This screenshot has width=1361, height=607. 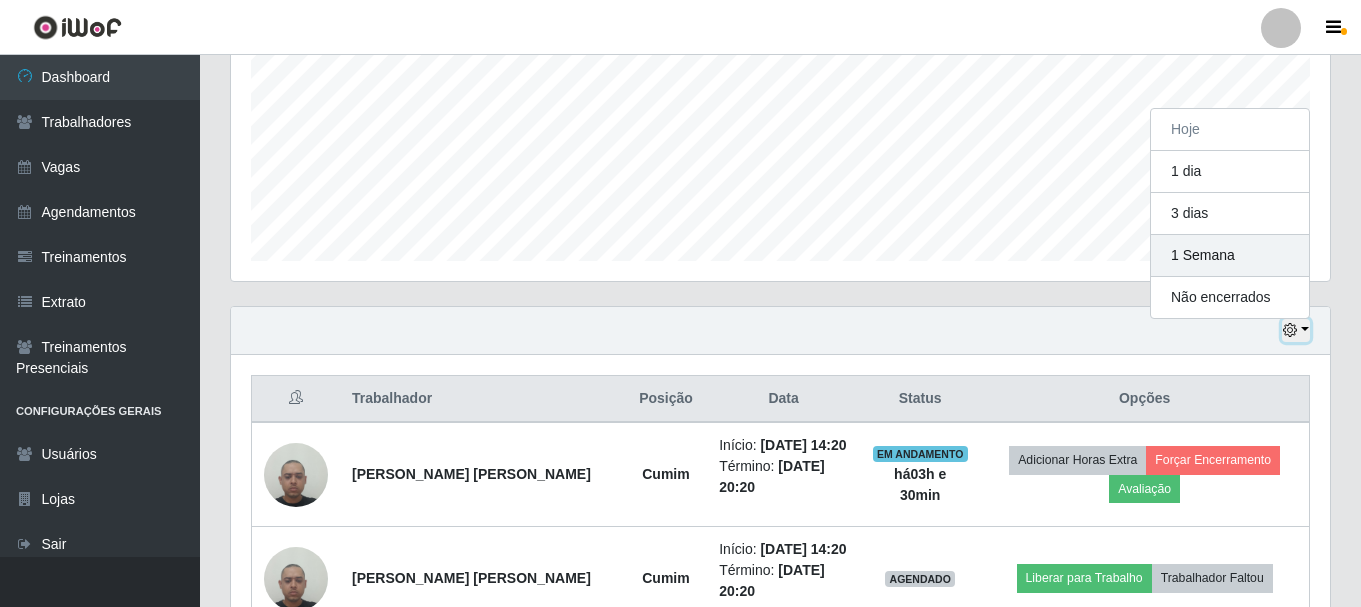 I want to click on th: Data, so click(x=783, y=399).